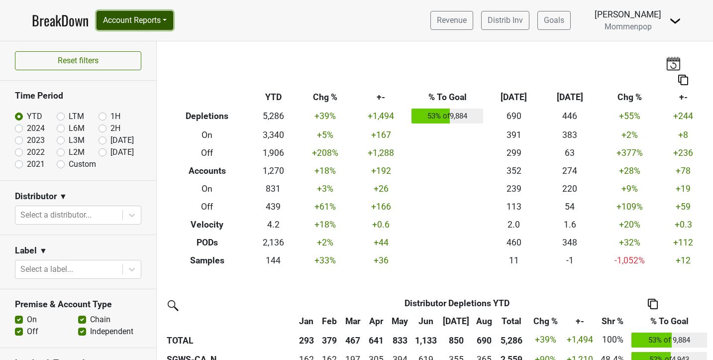  I want to click on label: 2023, so click(36, 140).